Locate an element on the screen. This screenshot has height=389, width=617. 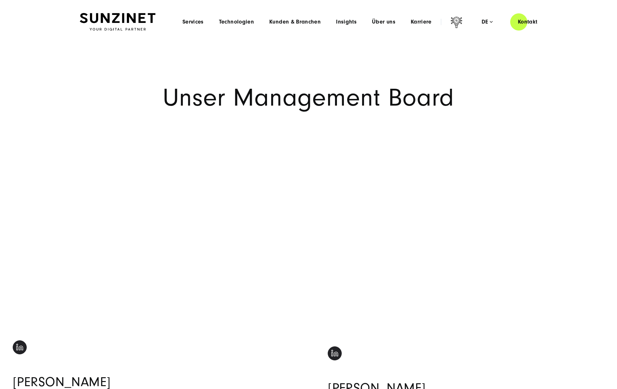
a: Services is located at coordinates (193, 22).